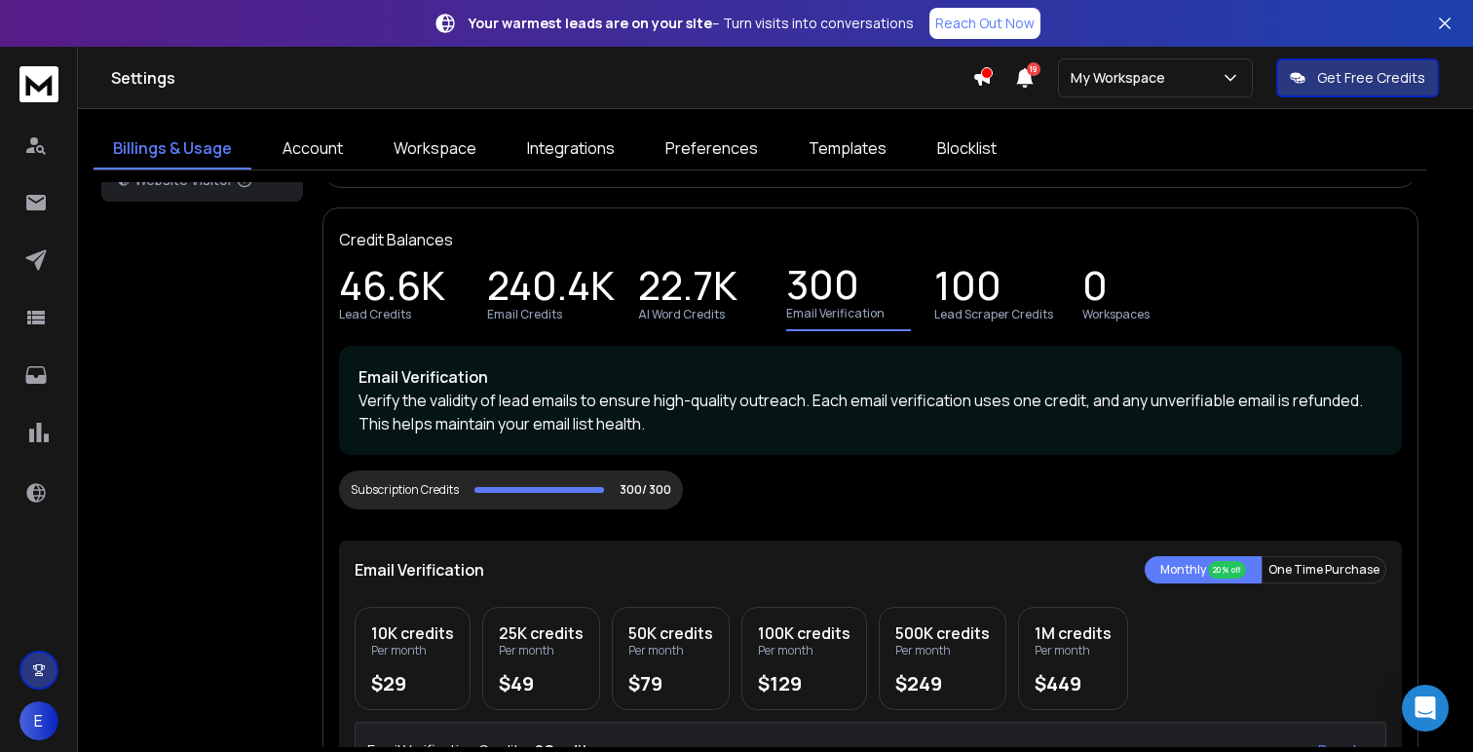  I want to click on a: Preferences, so click(711, 149).